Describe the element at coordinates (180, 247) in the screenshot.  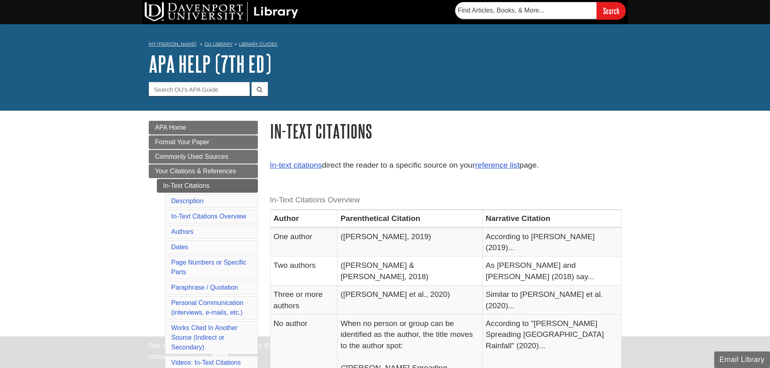
I see `a: Dates` at that location.